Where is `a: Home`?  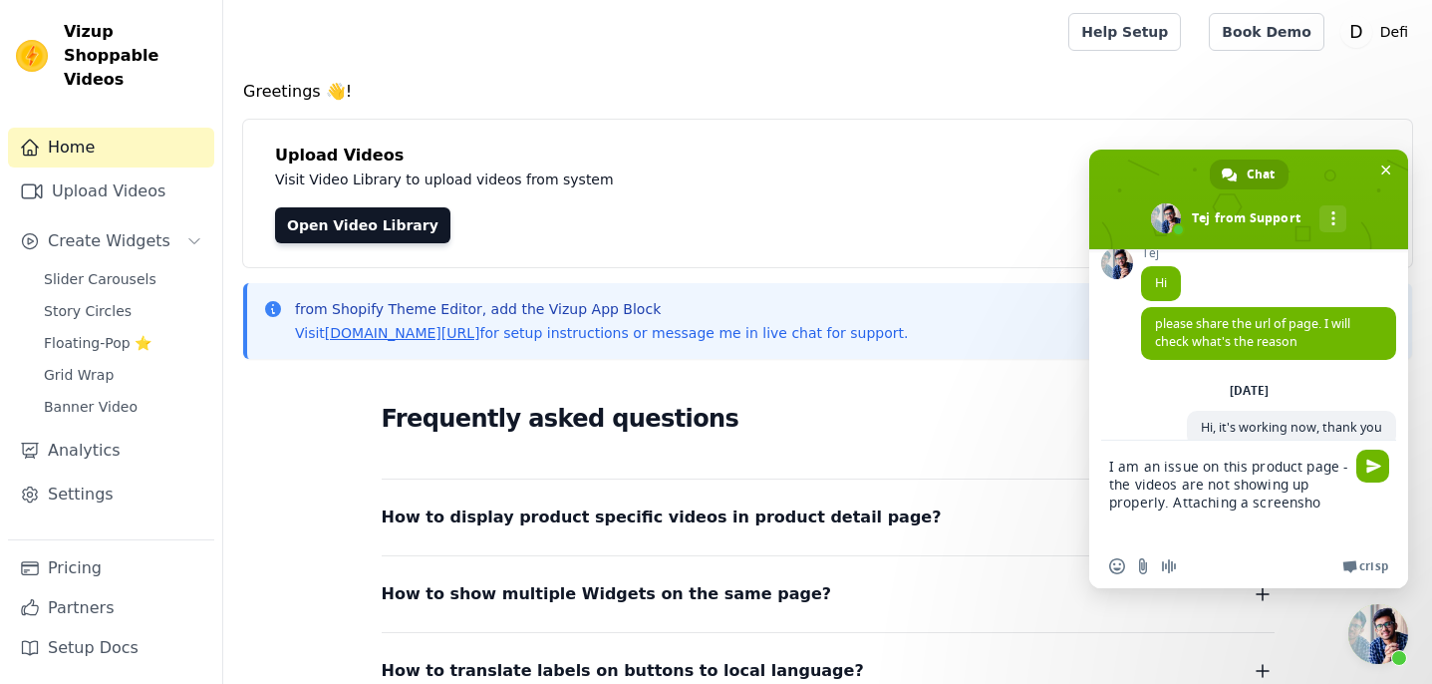 a: Home is located at coordinates (111, 147).